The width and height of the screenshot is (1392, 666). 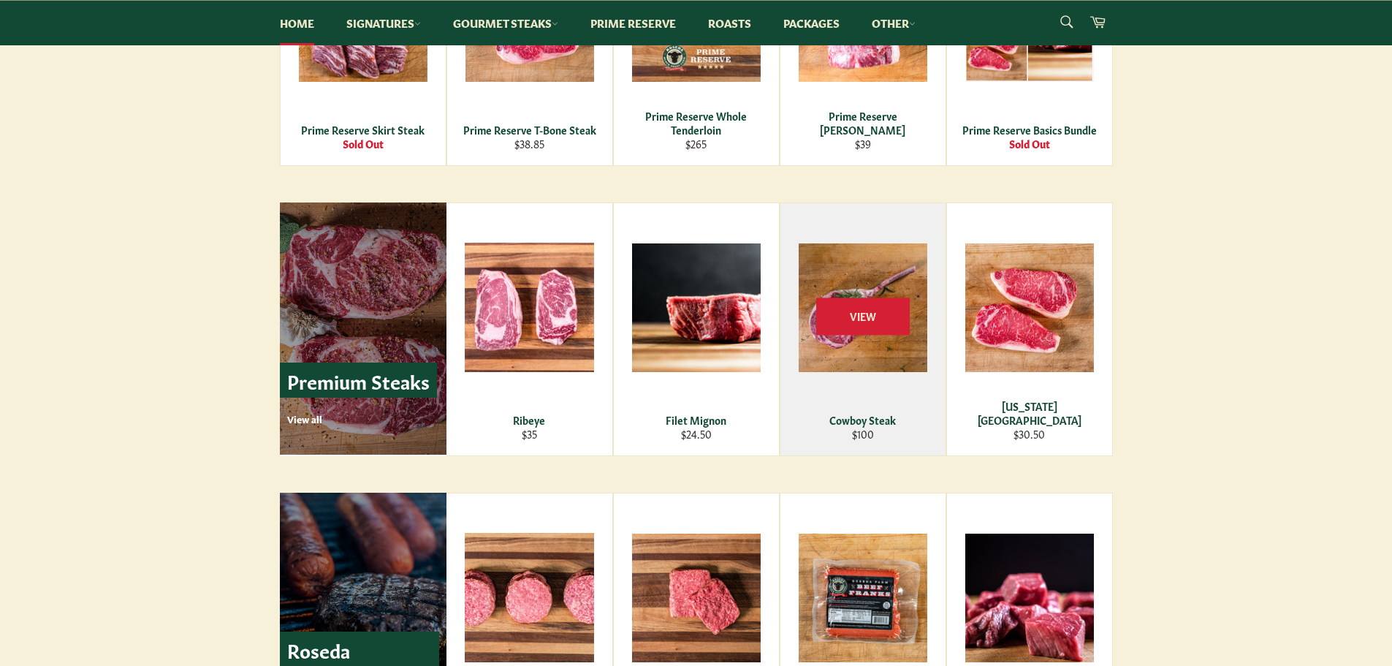 I want to click on a: Ribeye Ribeye $35, so click(x=530, y=329).